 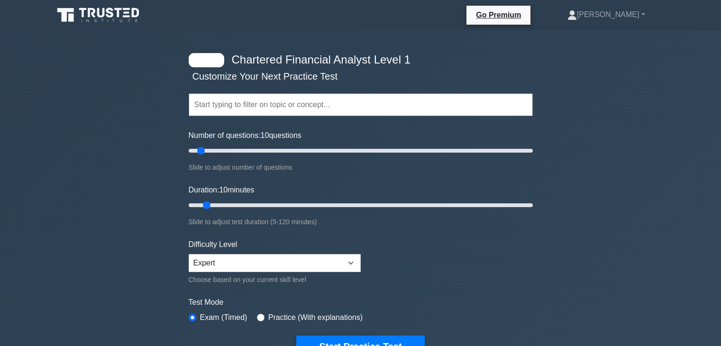 What do you see at coordinates (361, 302) in the screenshot?
I see `label: Test Mode` at bounding box center [361, 302].